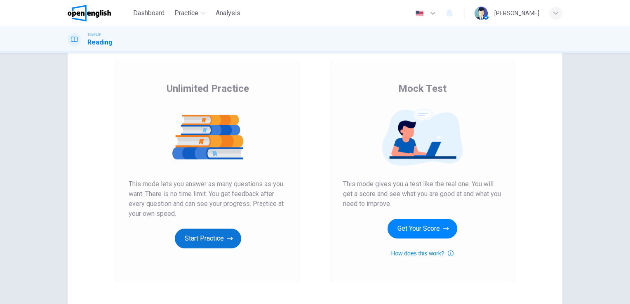  Describe the element at coordinates (422, 254) in the screenshot. I see `button: How does this work?` at that location.